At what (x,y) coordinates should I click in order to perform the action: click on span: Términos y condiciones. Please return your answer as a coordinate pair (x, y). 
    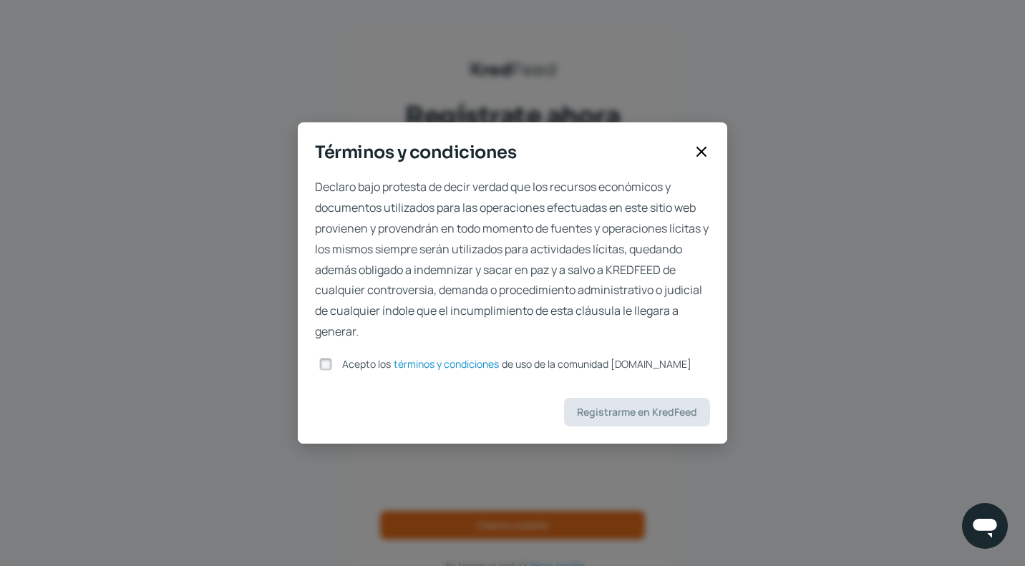
    Looking at the image, I should click on (501, 152).